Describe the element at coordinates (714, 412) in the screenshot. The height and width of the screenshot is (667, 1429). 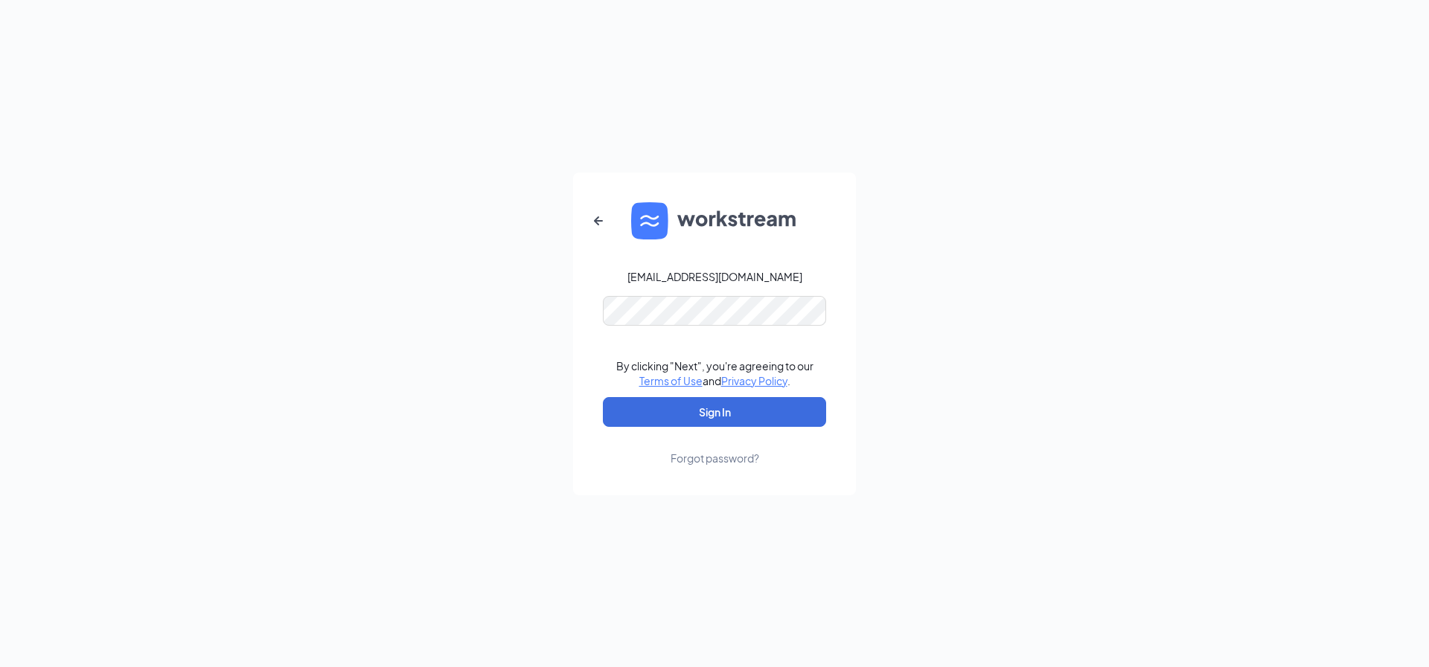
I see `button: Sign In` at that location.